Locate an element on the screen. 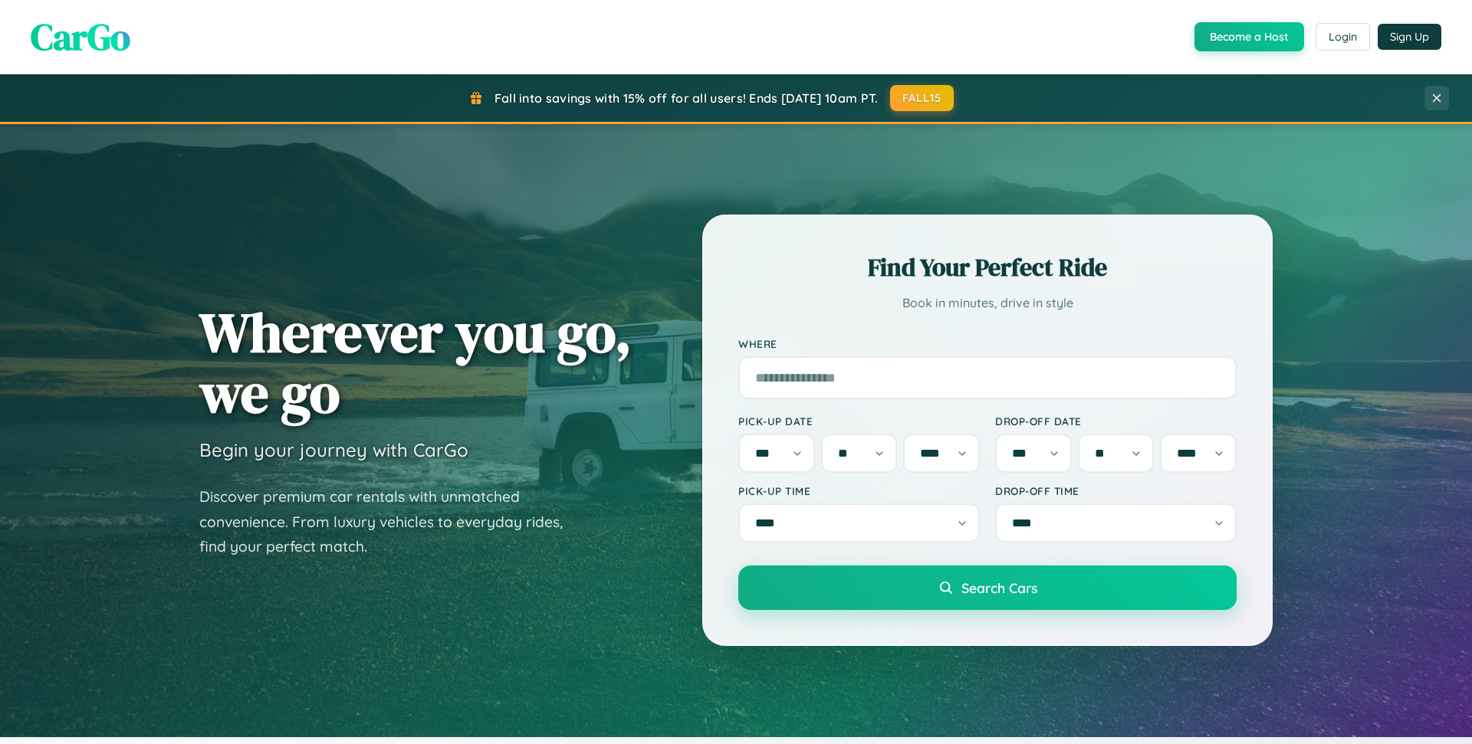 The width and height of the screenshot is (1472, 744). label: Drop-off Time is located at coordinates (1115, 491).